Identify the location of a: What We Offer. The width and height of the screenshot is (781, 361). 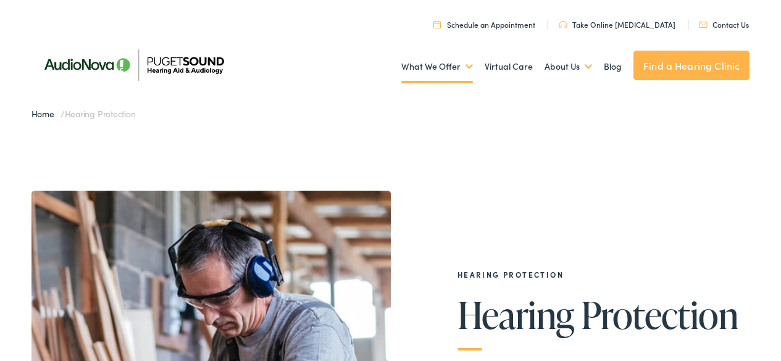
(437, 67).